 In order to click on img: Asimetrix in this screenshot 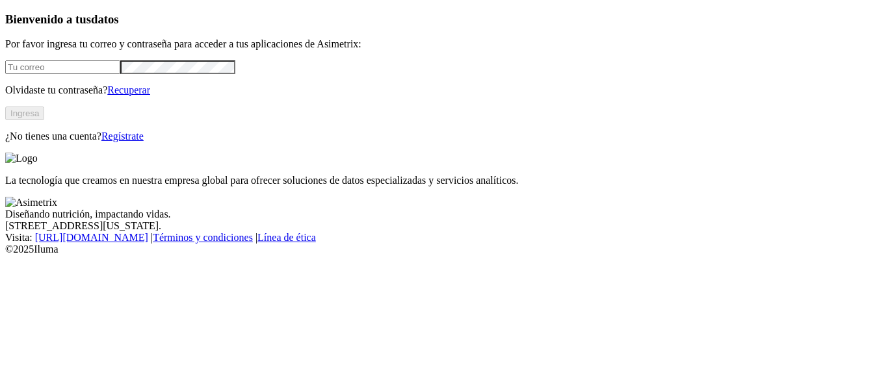, I will do `click(31, 203)`.